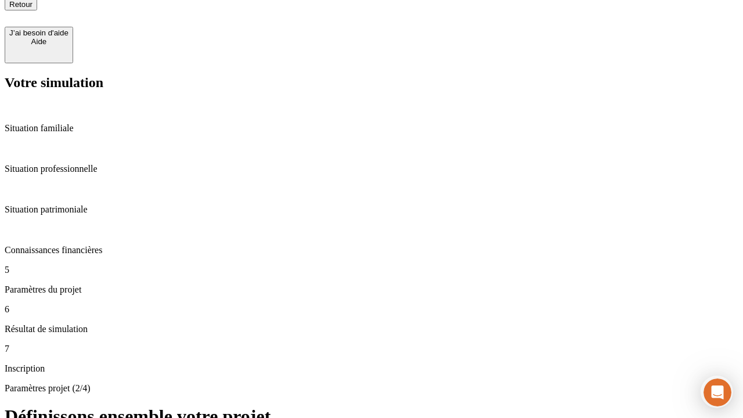 This screenshot has width=743, height=418. I want to click on p: Inscription, so click(371, 369).